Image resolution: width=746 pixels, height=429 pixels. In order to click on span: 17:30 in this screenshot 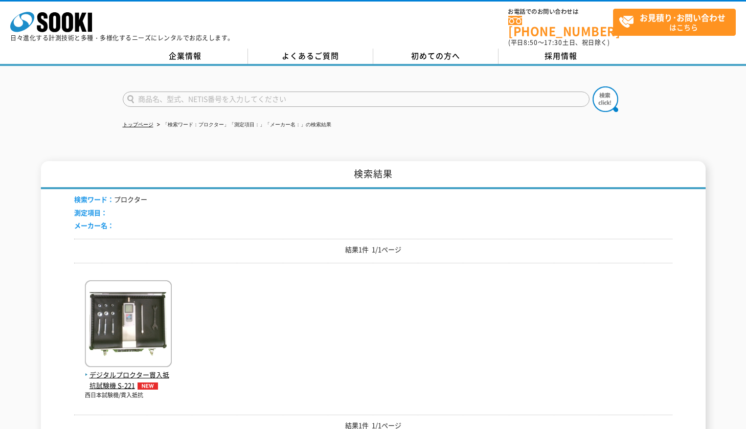, I will do `click(553, 42)`.